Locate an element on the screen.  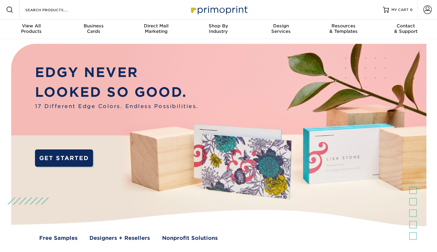
span: 0 is located at coordinates (411, 10).